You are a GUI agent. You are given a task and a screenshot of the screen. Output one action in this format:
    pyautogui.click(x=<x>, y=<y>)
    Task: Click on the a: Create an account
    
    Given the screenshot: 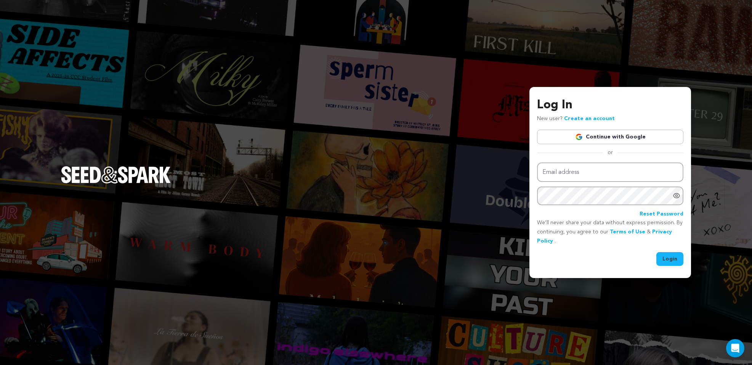 What is the action you would take?
    pyautogui.click(x=590, y=119)
    